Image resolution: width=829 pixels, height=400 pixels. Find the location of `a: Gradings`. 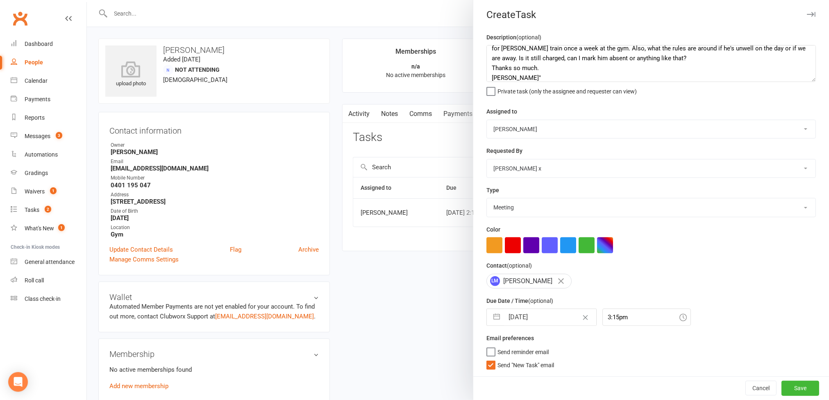

a: Gradings is located at coordinates (48, 173).